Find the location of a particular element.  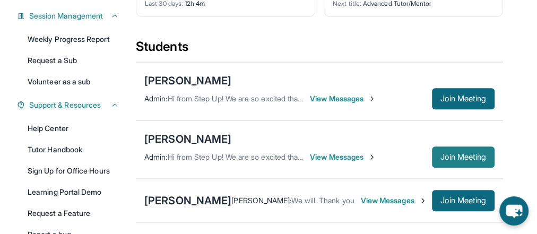

a: Sign Up for Office Hours is located at coordinates (73, 171).